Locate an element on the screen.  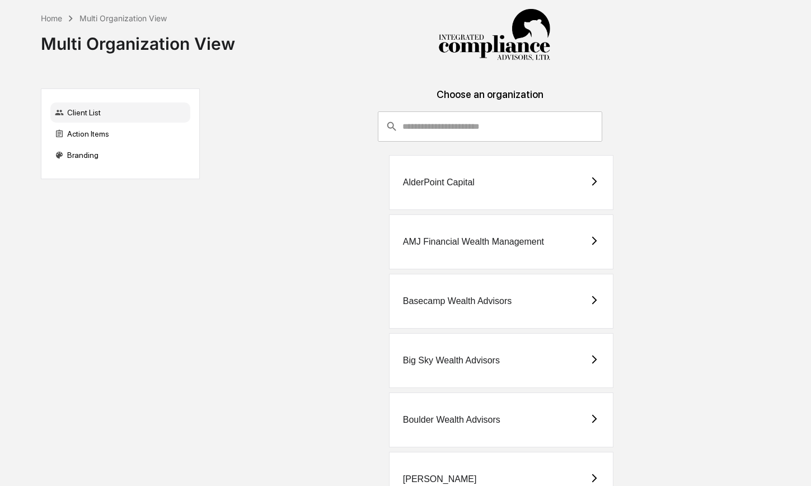
div: Basecamp Wealth Advisors is located at coordinates (457, 301).